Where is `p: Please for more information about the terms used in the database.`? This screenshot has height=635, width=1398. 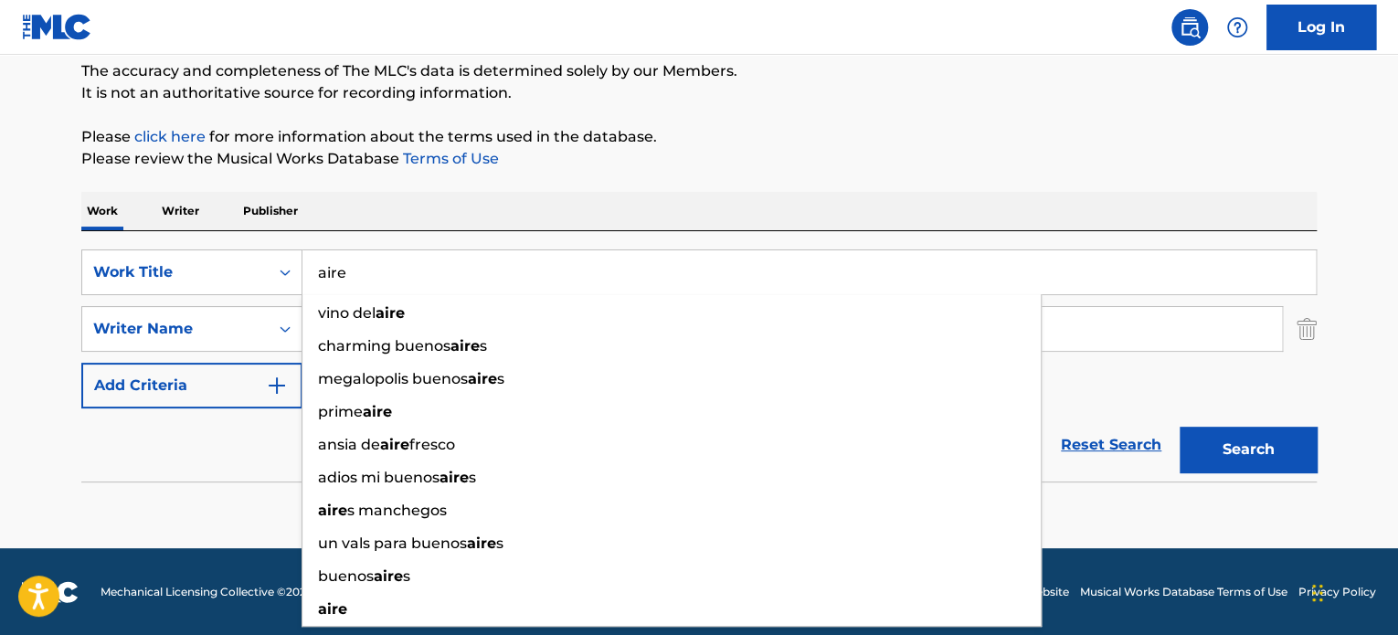 p: Please for more information about the terms used in the database. is located at coordinates (699, 137).